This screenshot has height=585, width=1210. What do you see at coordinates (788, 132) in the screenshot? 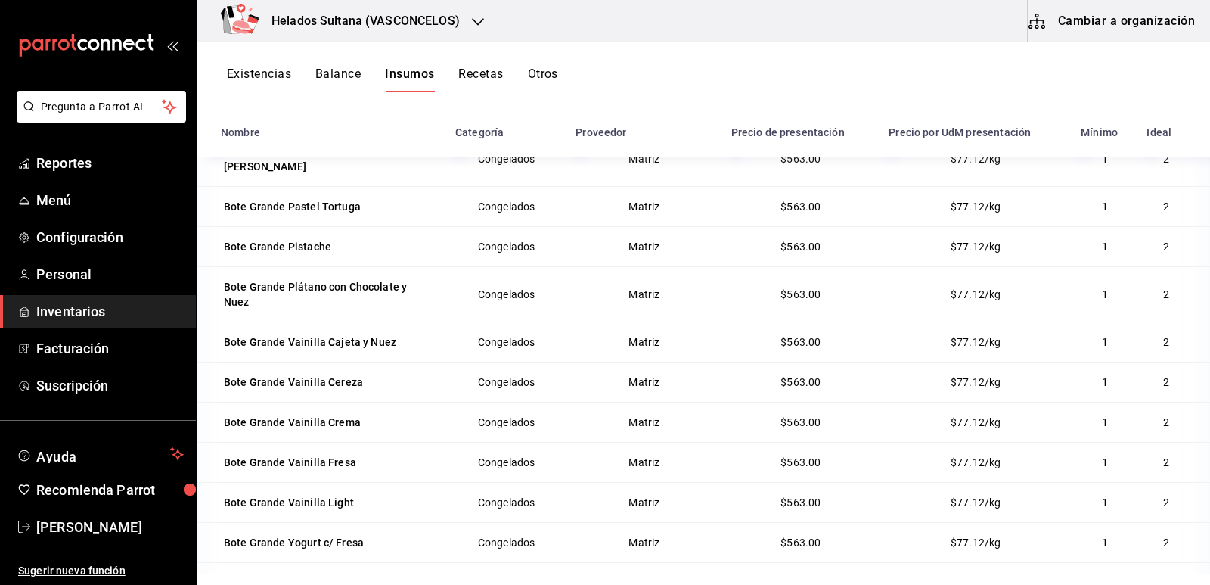
I see `div: Precio de presentación` at bounding box center [788, 132].